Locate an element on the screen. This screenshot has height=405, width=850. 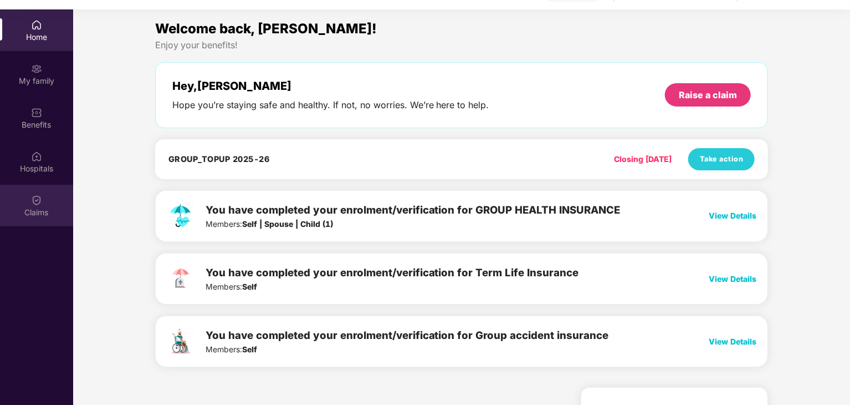
span: You have completed your enrolment/verification for Term Life Insurance is located at coordinates (393, 272).